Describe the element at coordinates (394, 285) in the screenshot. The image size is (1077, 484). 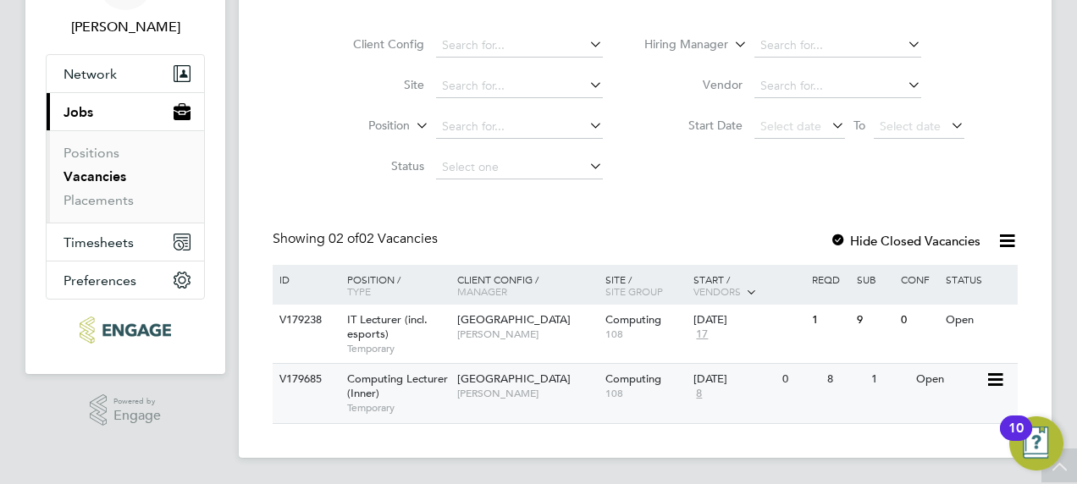
I see `div: Position /` at that location.